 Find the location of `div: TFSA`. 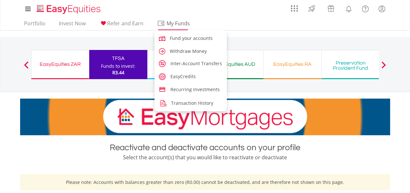

div: TFSA is located at coordinates (118, 58).